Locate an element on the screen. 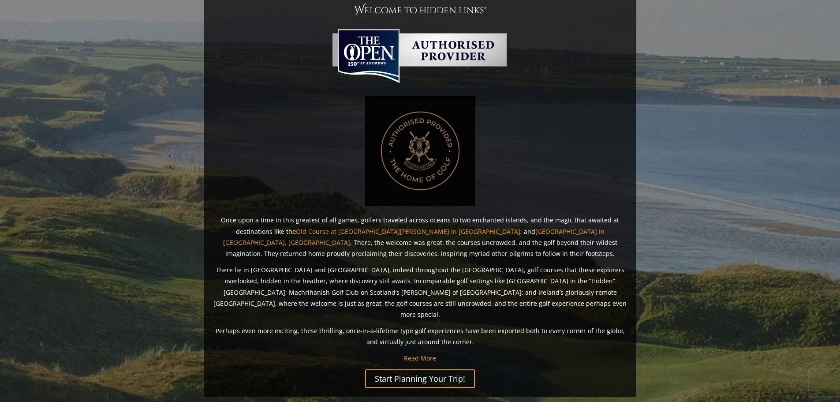 The width and height of the screenshot is (840, 402). a: Read More is located at coordinates (420, 358).